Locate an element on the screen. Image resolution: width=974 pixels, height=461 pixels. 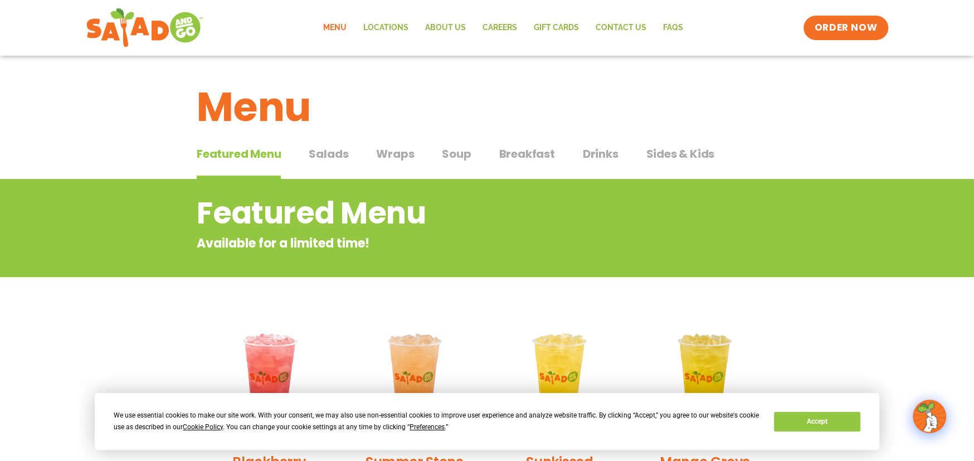
div: We use essential cookies to make our site work. With your consent, we may also use non-essential ... is located at coordinates (437, 421).